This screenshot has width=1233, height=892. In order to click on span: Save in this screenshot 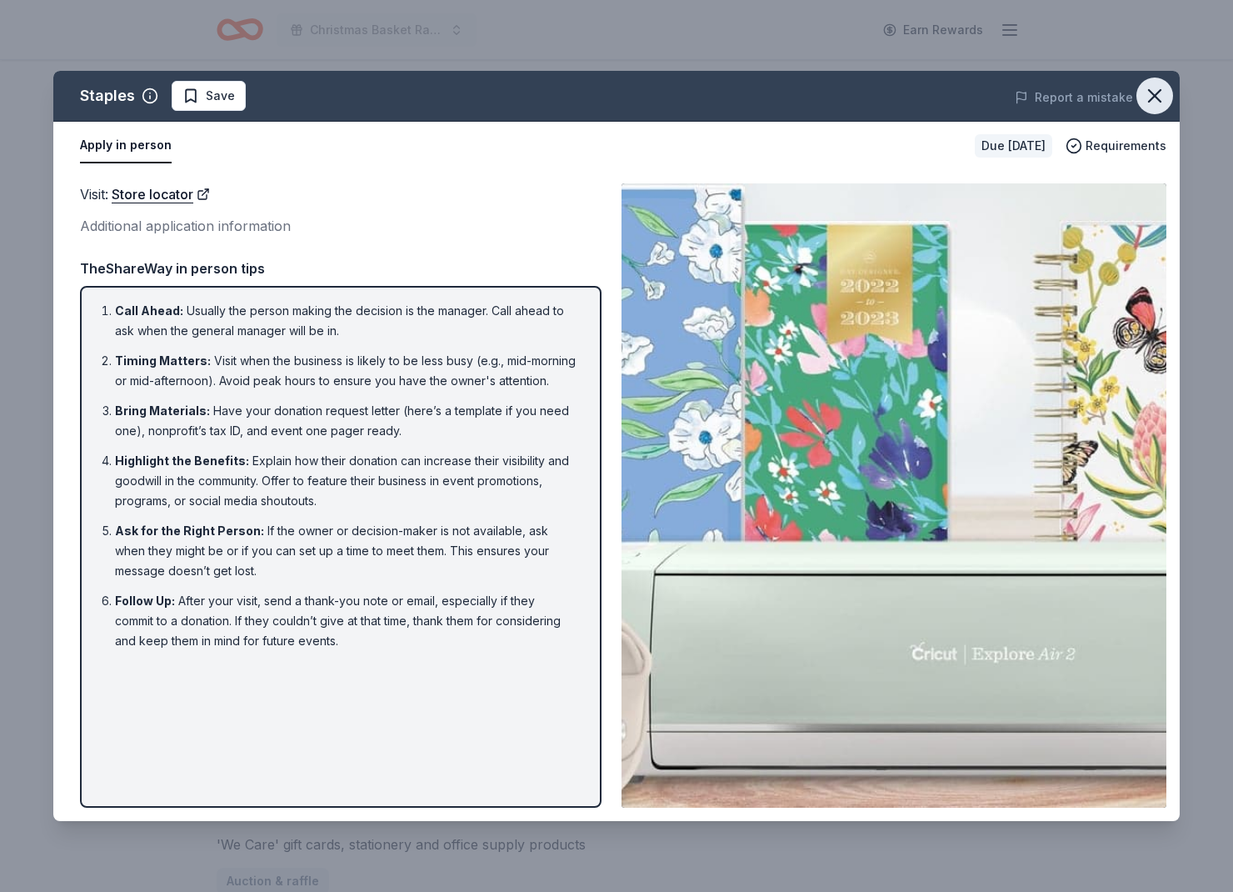, I will do `click(220, 96)`.